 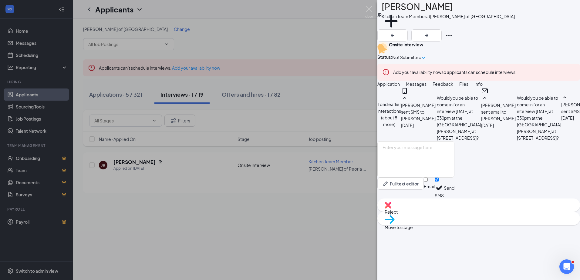 What do you see at coordinates (400, 184) in the screenshot?
I see `button: Full text editorPen` at bounding box center [400, 184].